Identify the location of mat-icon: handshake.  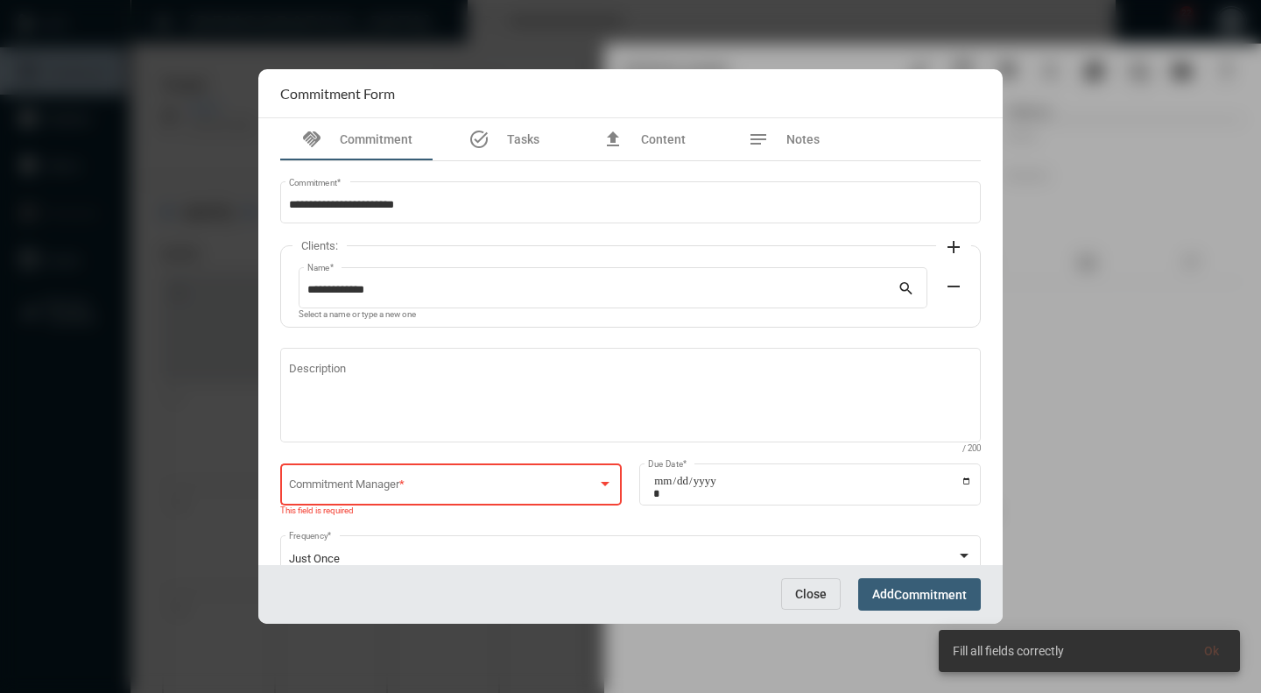
(312, 139).